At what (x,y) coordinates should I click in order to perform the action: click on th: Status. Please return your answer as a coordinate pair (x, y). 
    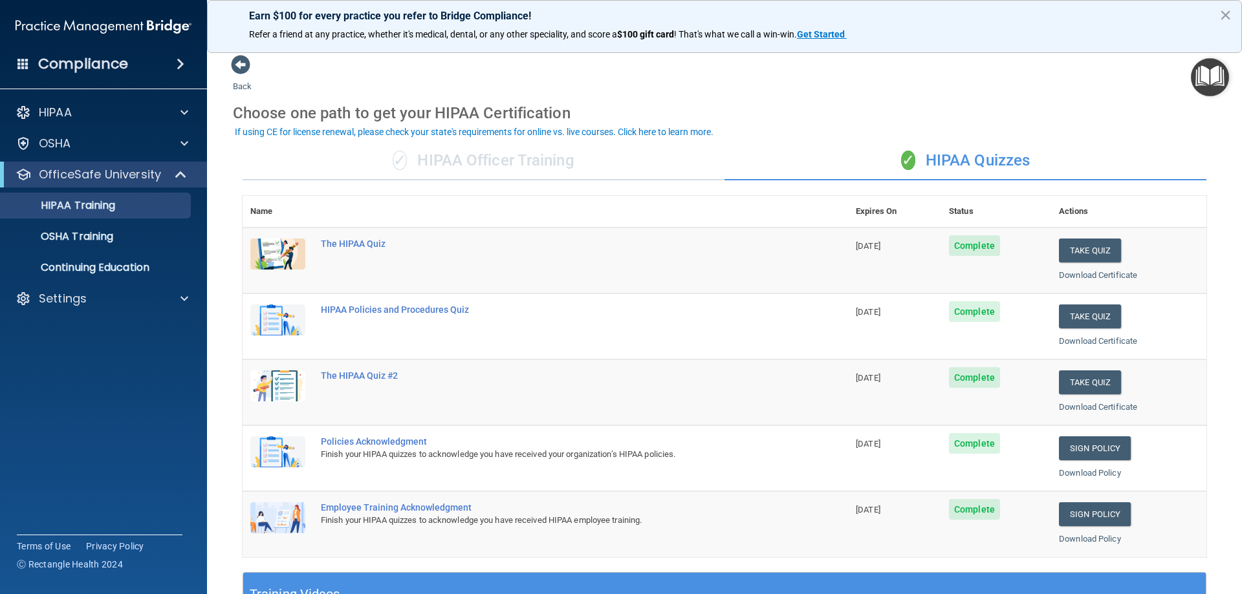
    Looking at the image, I should click on (996, 211).